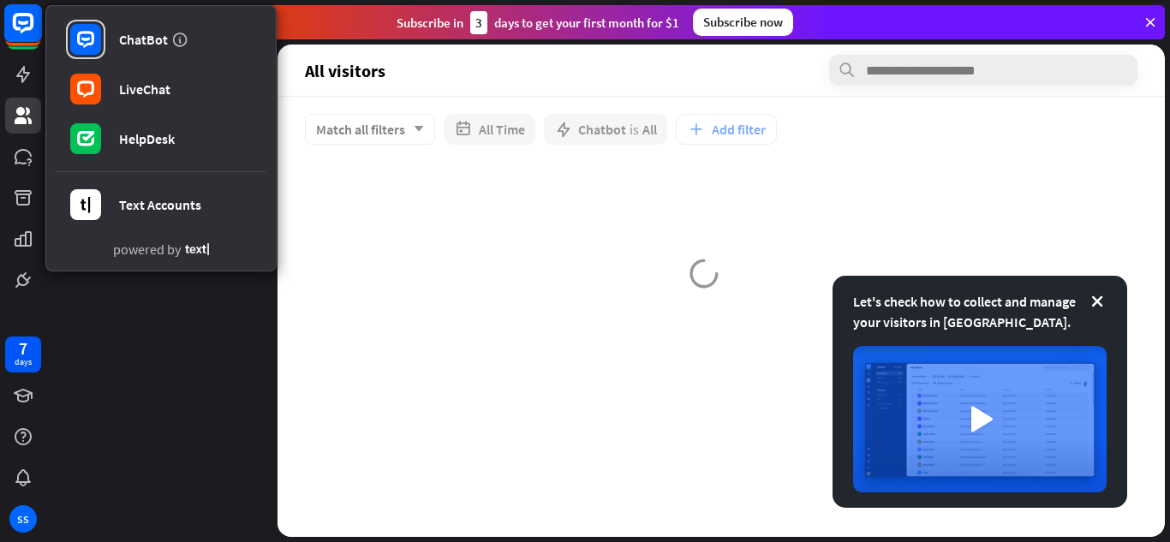  What do you see at coordinates (980, 419) in the screenshot?
I see `img: image` at bounding box center [980, 419].